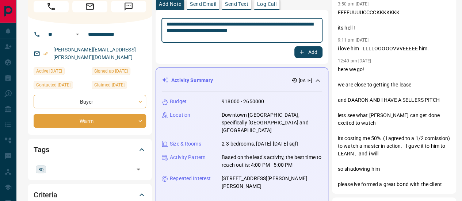 This screenshot has width=462, height=201. Describe the element at coordinates (243, 101) in the screenshot. I see `p: 918000 - 2650000` at that location.